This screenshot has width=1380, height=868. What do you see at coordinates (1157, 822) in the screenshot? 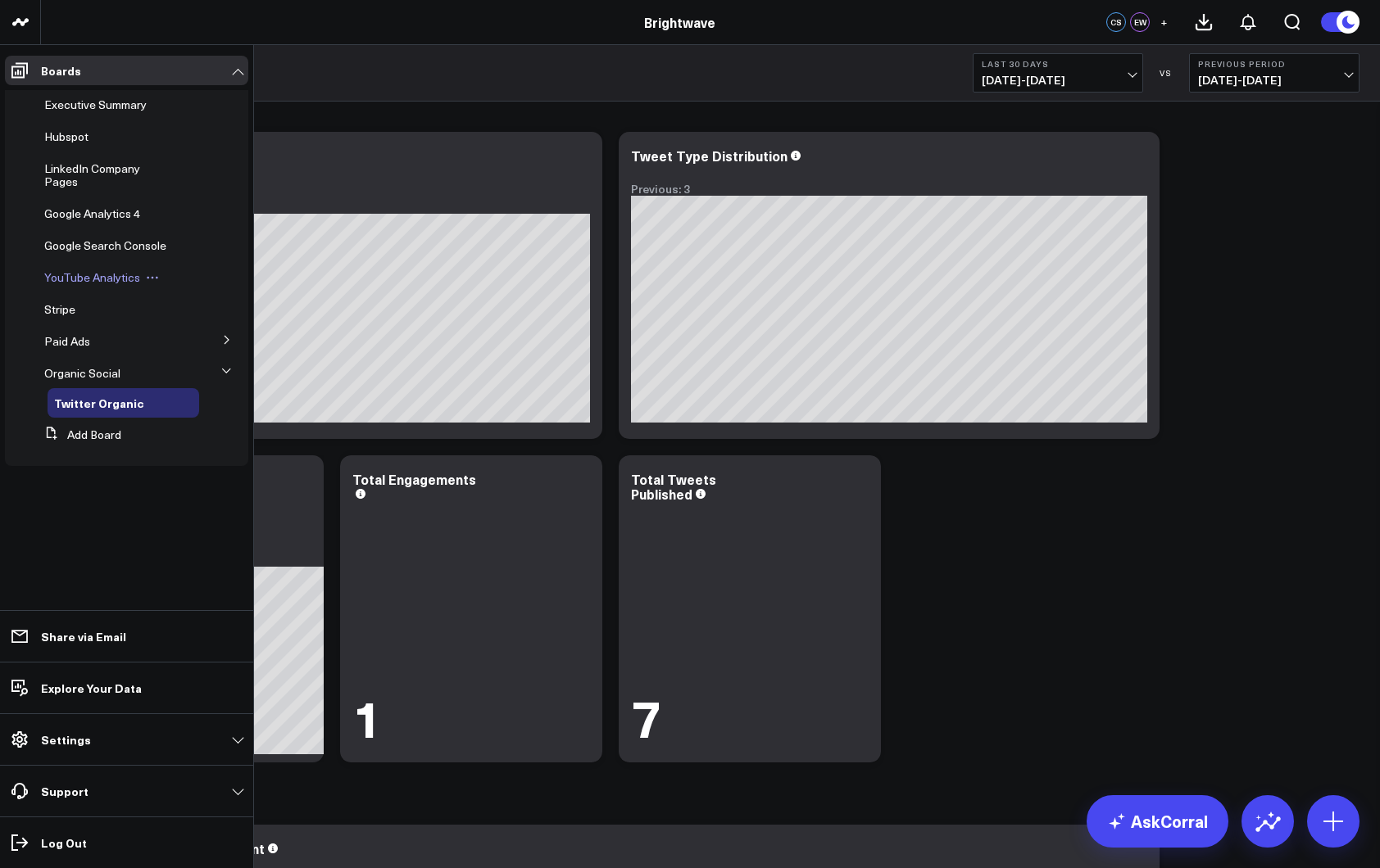
I see `a: AskCorral` at bounding box center [1157, 822].